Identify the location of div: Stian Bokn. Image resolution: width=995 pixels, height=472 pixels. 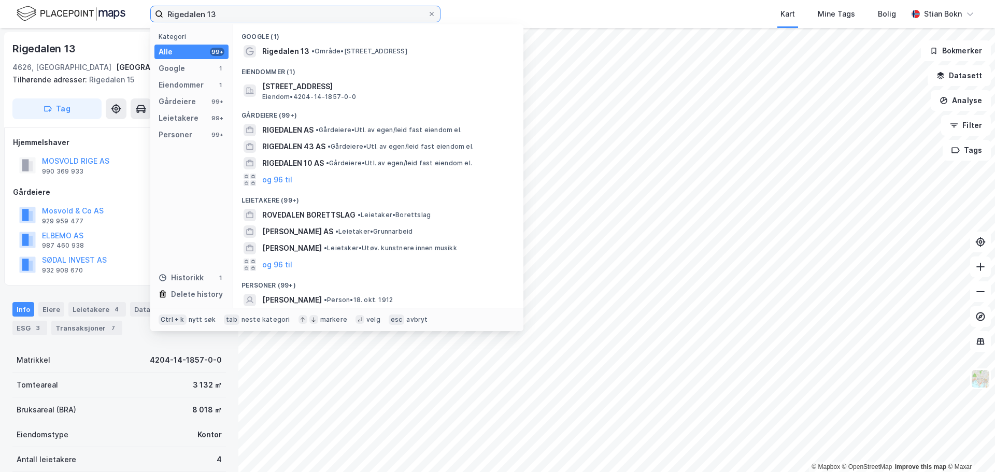
(942, 14).